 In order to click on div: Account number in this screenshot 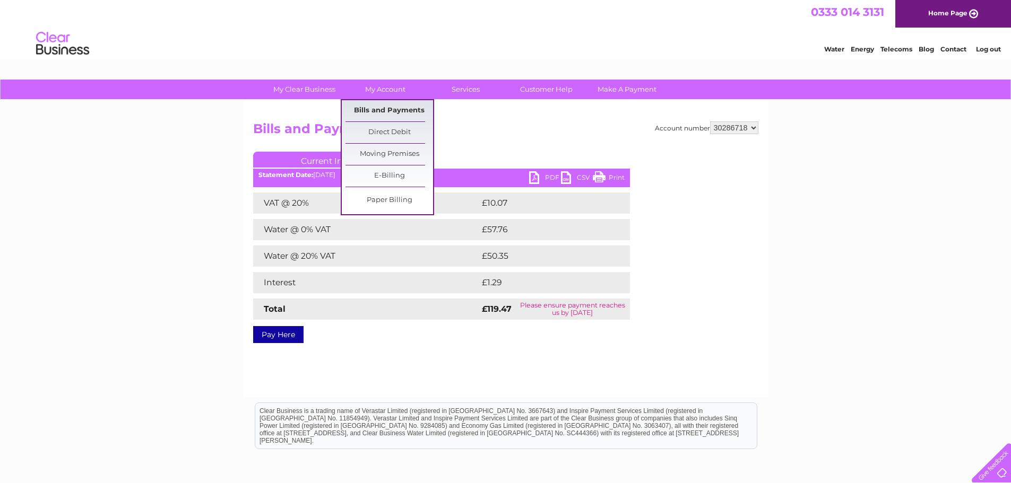, I will do `click(706, 128)`.